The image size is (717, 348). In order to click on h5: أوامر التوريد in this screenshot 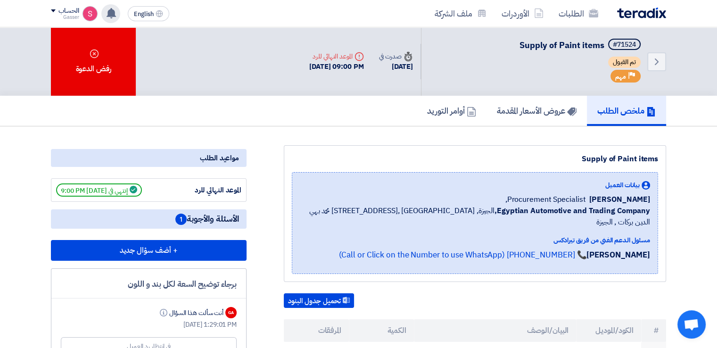, I will do `click(452, 110)`.